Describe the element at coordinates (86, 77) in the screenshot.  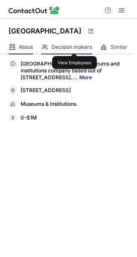
I see `a: More` at that location.